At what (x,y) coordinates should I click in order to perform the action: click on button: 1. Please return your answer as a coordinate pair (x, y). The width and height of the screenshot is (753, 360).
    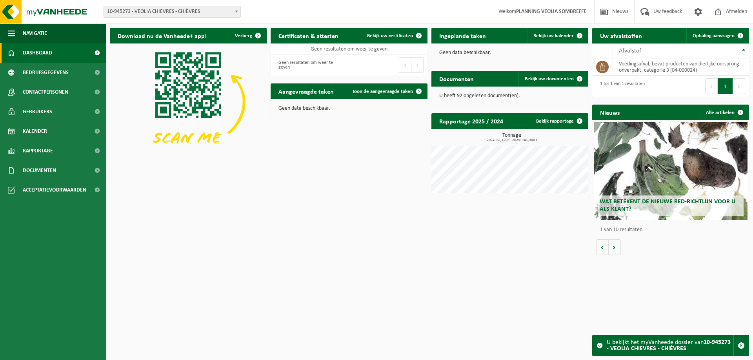
    Looking at the image, I should click on (725, 86).